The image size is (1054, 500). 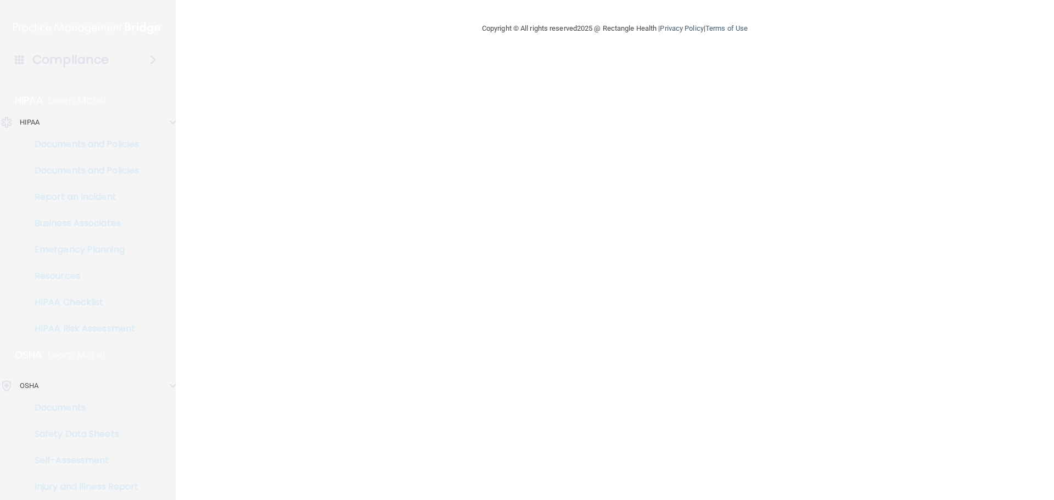 I want to click on p: Injury and Illness Report, so click(x=82, y=487).